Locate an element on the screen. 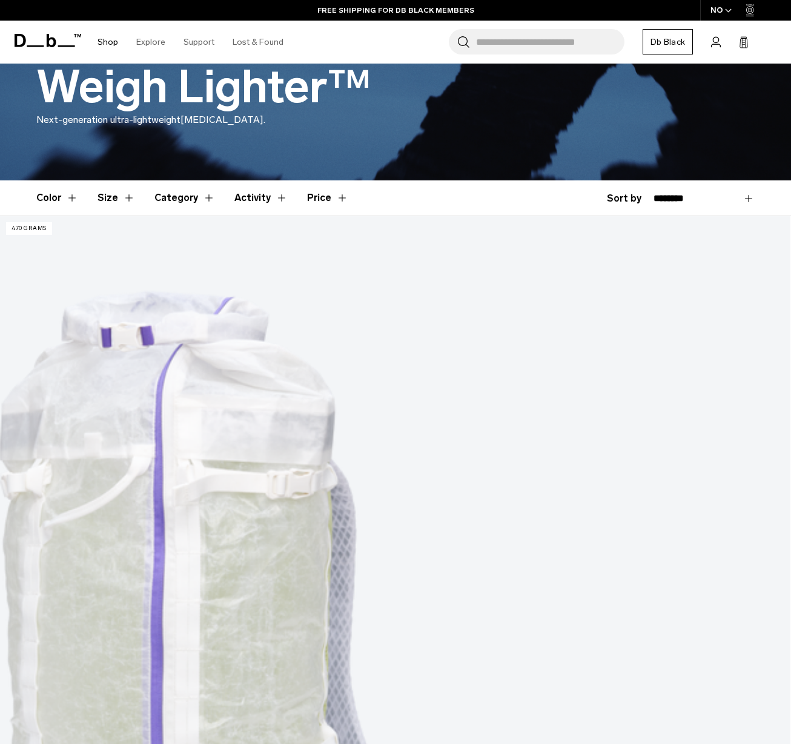 The width and height of the screenshot is (791, 744). a: Support is located at coordinates (199, 42).